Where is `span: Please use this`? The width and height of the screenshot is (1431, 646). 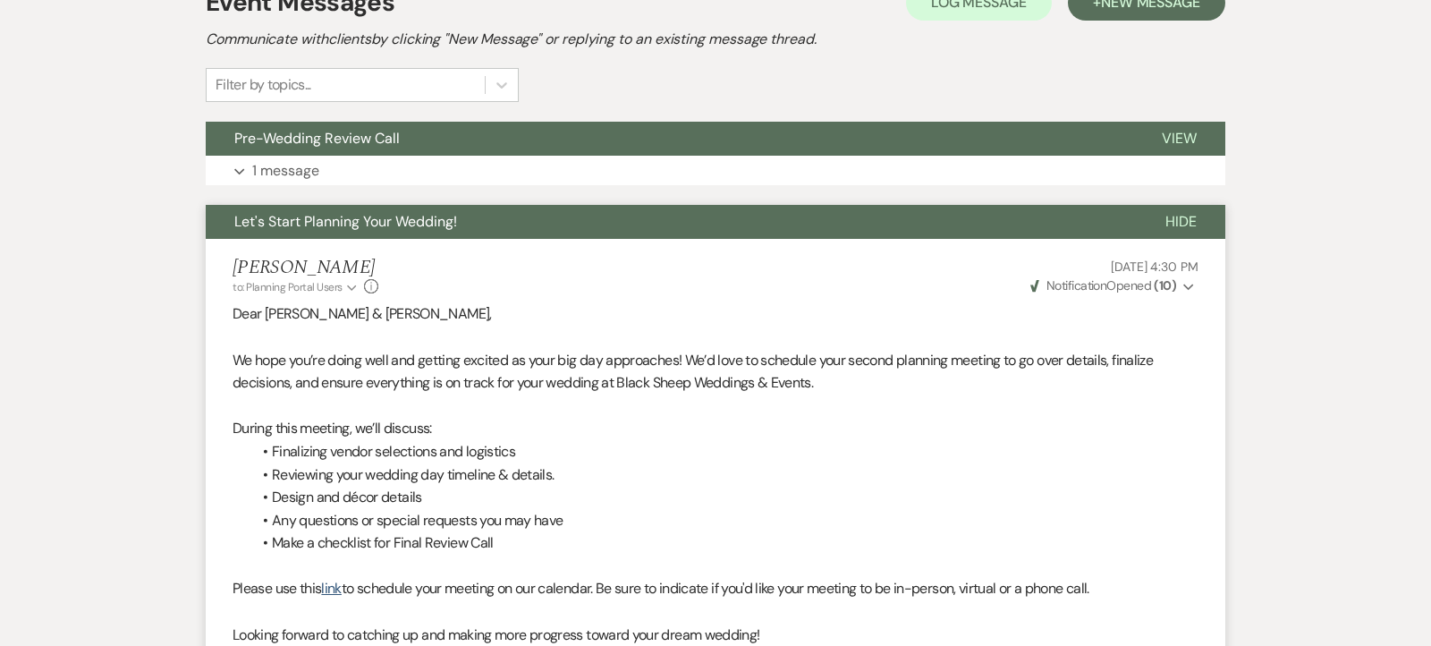 span: Please use this is located at coordinates (276, 587).